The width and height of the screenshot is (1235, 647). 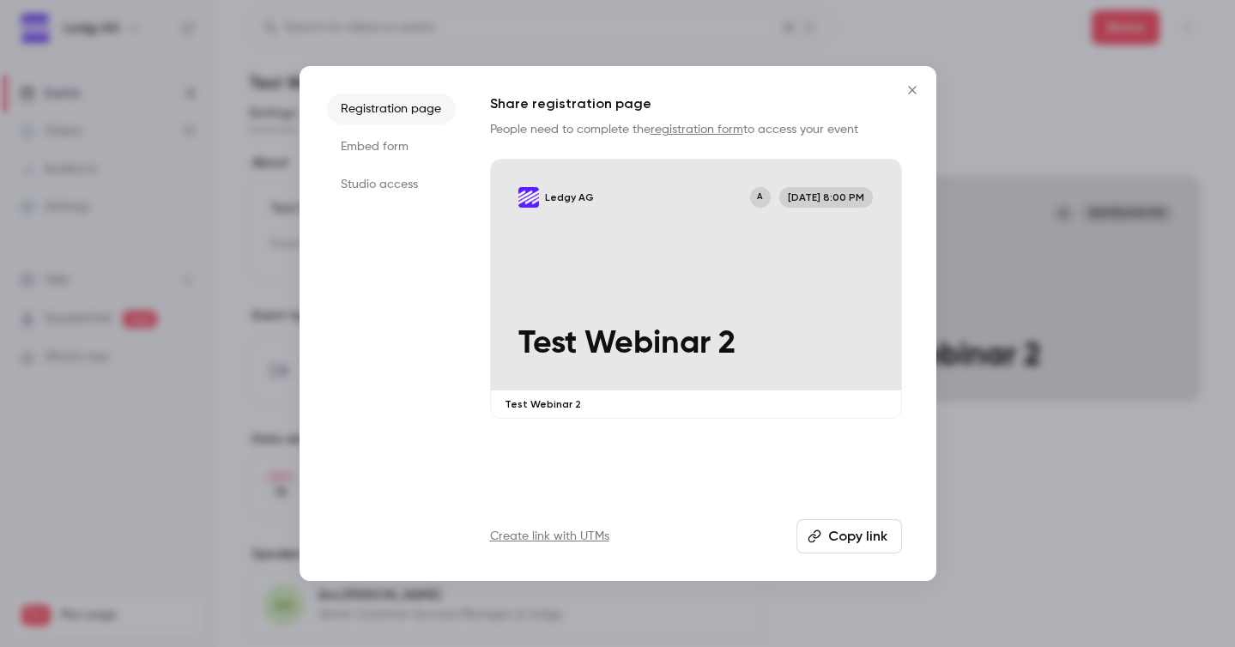 What do you see at coordinates (549, 537) in the screenshot?
I see `a: Create link with UTMs` at bounding box center [549, 537].